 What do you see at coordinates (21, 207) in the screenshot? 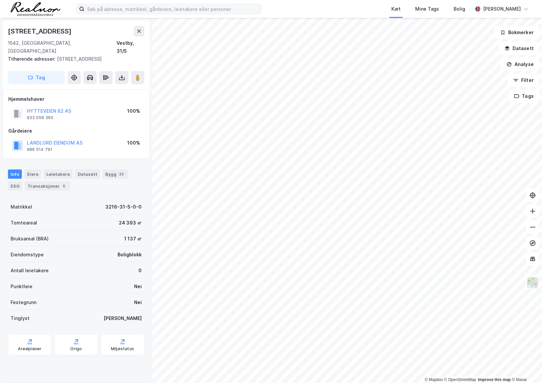
I see `div: Matrikkel` at bounding box center [21, 207].